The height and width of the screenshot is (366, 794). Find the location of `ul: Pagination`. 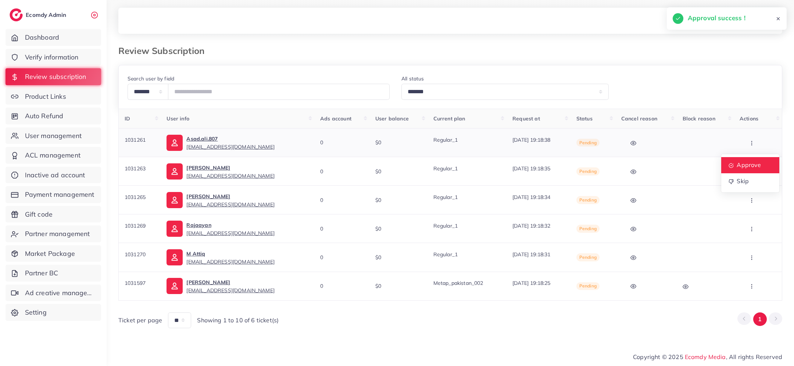

ul: Pagination is located at coordinates (760, 319).